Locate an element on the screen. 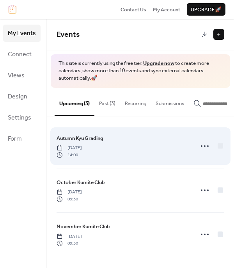 This screenshot has width=234, height=268. span: November Kumite Club is located at coordinates (83, 226).